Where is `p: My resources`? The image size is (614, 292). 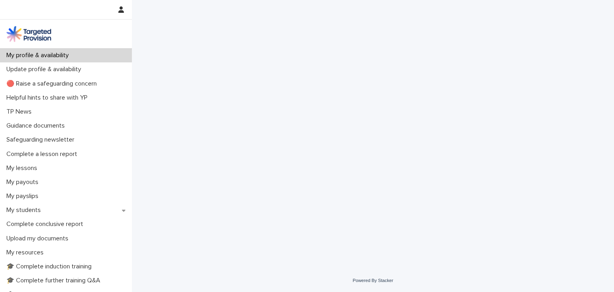
p: My resources is located at coordinates (26, 252).